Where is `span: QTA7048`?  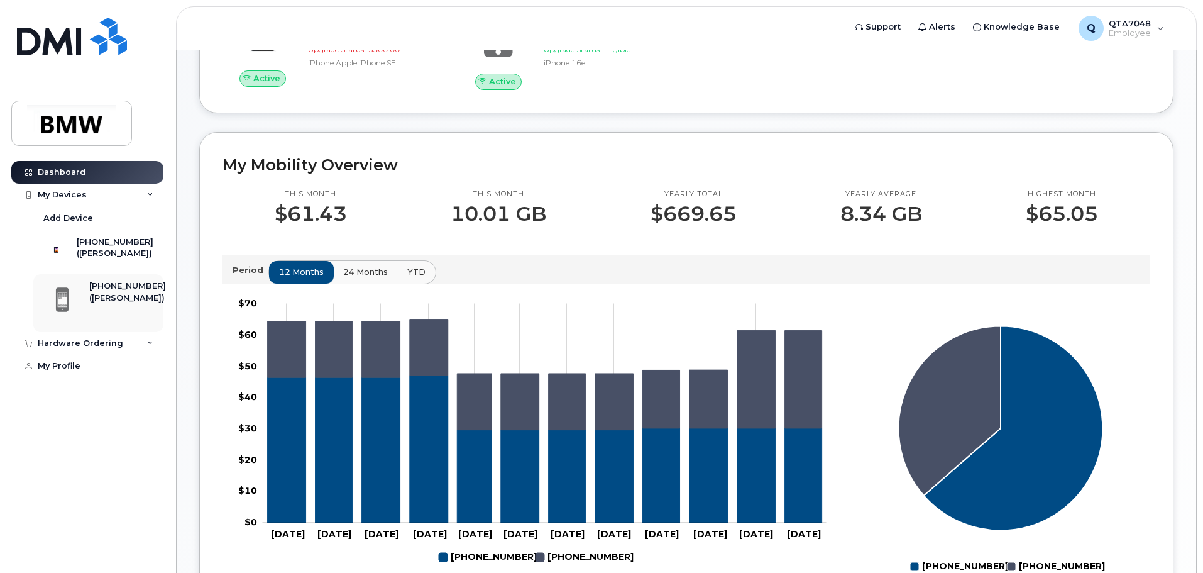 span: QTA7048 is located at coordinates (1129, 23).